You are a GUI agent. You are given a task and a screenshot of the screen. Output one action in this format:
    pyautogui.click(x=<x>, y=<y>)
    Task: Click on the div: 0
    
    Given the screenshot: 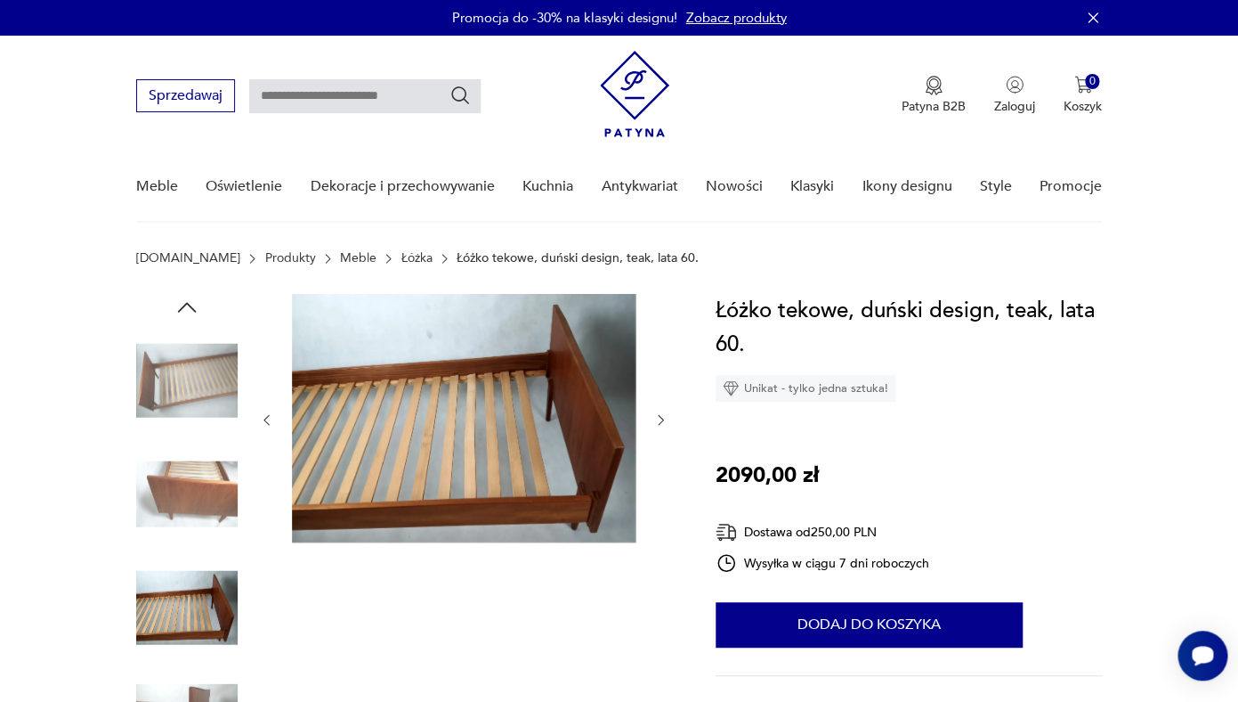 What is the action you would take?
    pyautogui.click(x=1092, y=81)
    